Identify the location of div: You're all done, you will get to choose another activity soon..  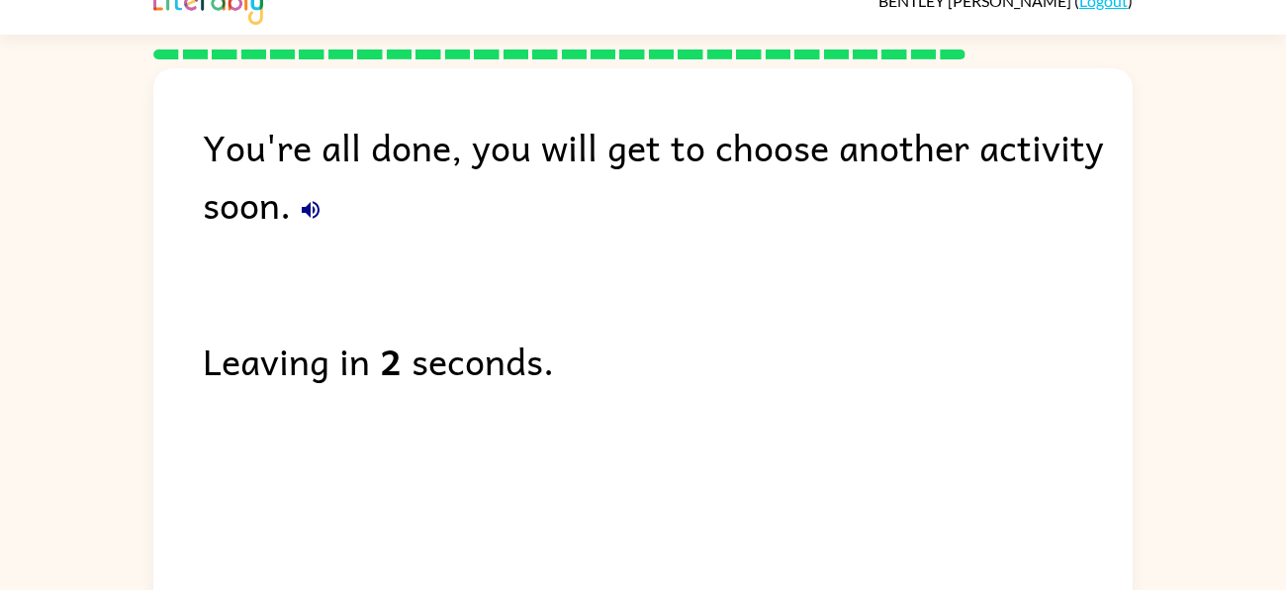
(668, 175).